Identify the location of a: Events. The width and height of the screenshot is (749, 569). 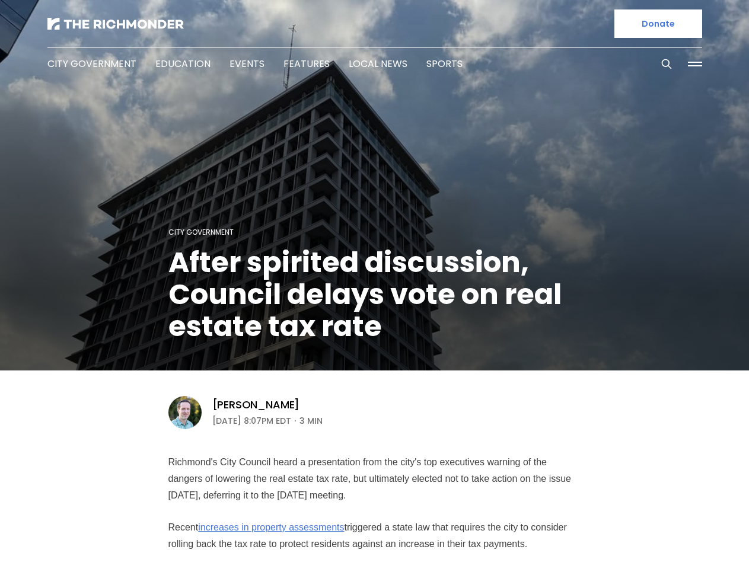
(247, 63).